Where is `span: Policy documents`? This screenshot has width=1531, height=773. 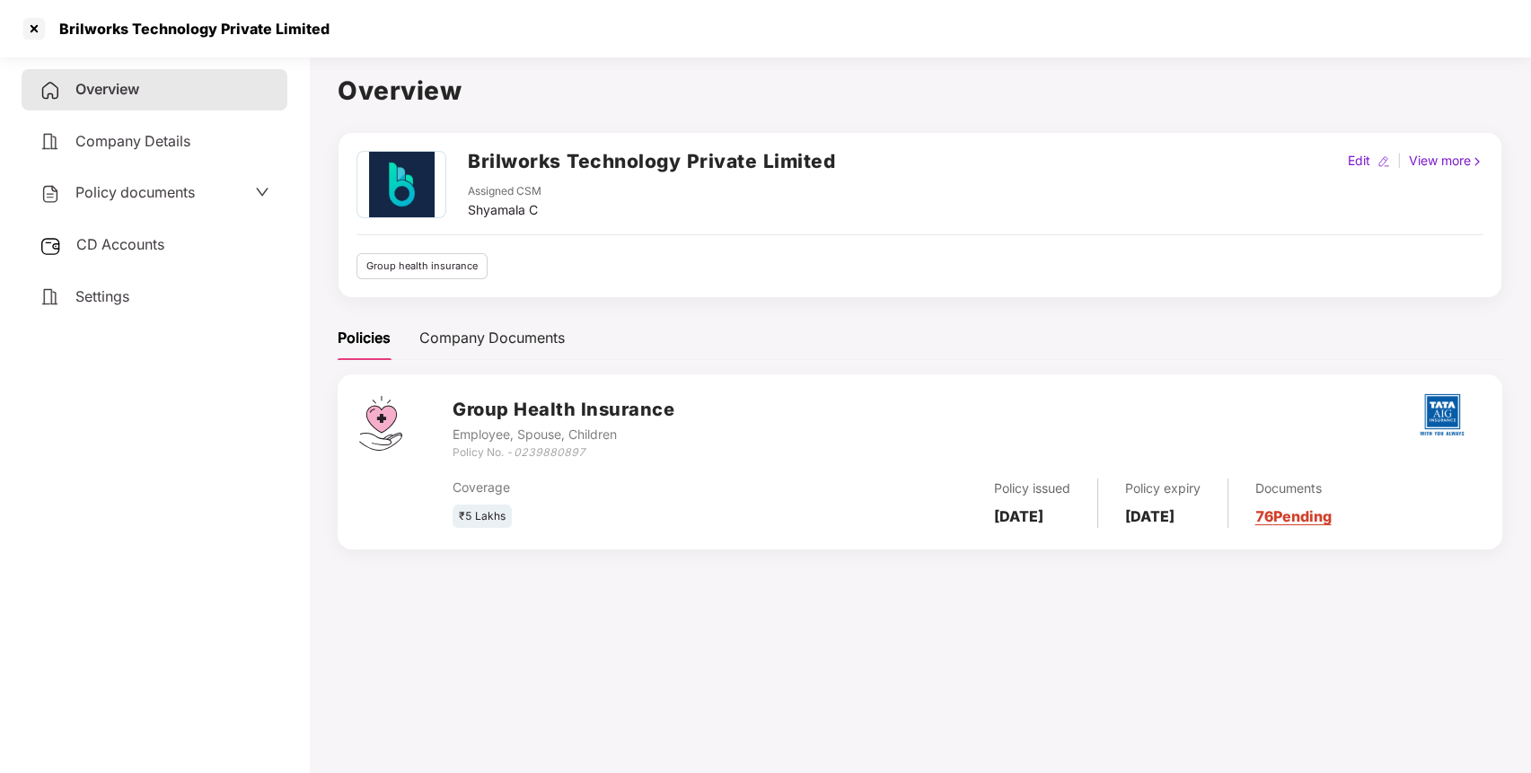 span: Policy documents is located at coordinates (135, 192).